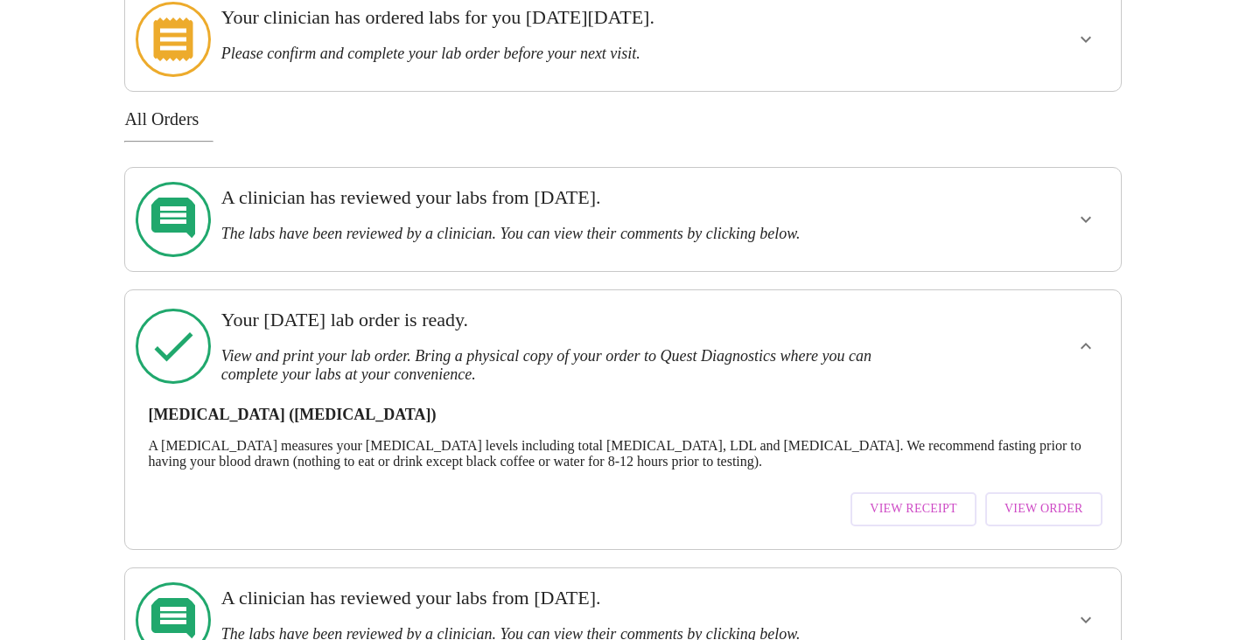 The width and height of the screenshot is (1246, 640). I want to click on h3: All Orders, so click(622, 119).